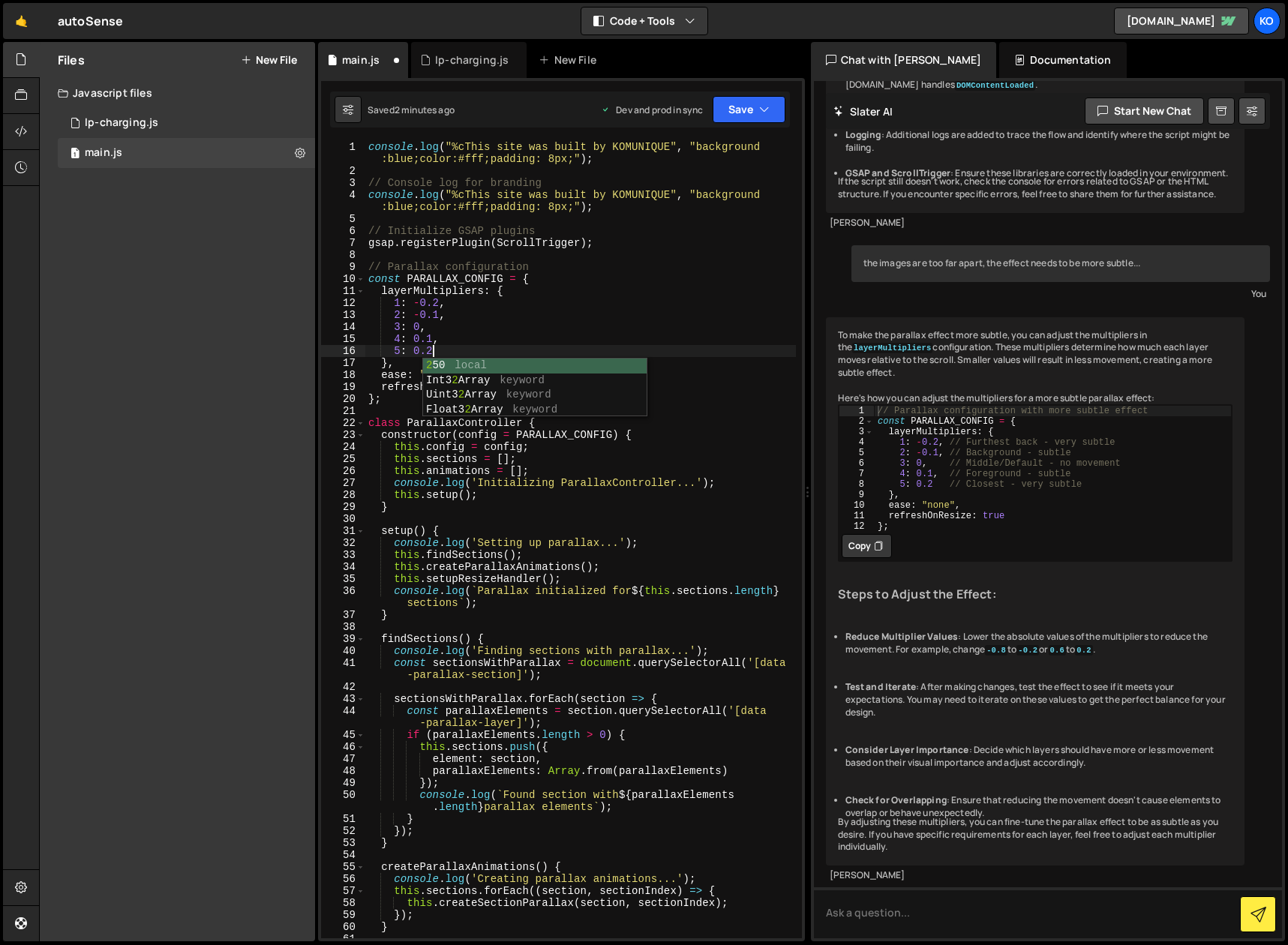 This screenshot has width=1288, height=945. What do you see at coordinates (122, 123) in the screenshot?
I see `div: lp-charging.js` at bounding box center [122, 123].